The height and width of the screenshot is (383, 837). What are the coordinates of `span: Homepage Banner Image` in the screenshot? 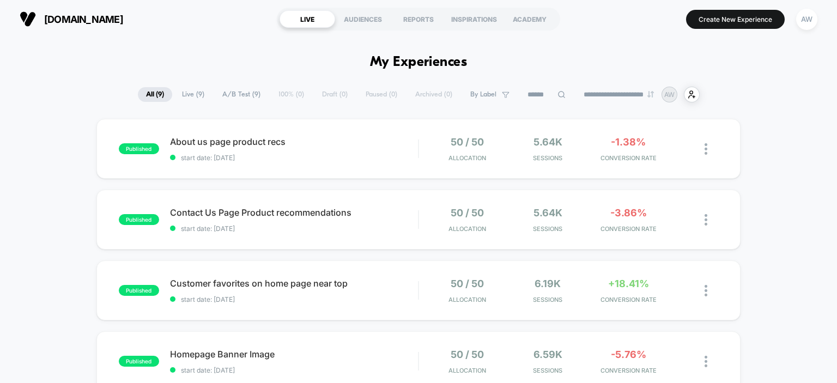 It's located at (294, 354).